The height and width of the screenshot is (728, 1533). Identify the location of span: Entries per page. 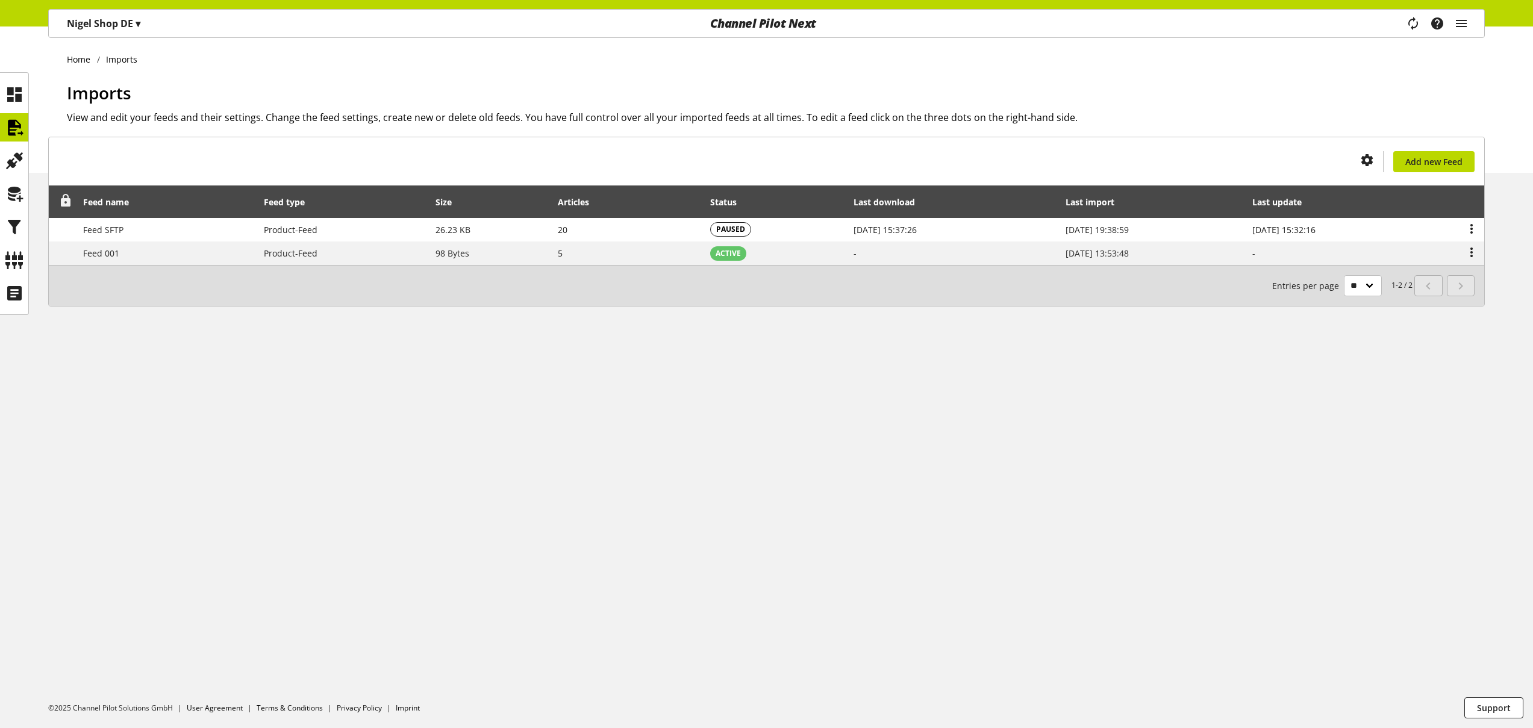
(1307, 285).